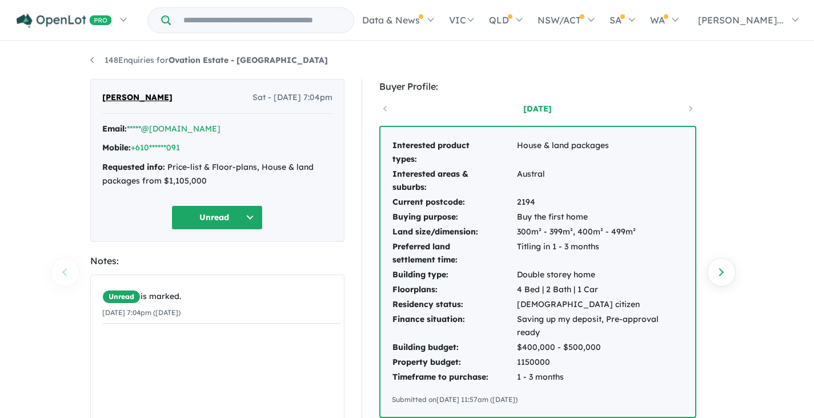  What do you see at coordinates (454, 362) in the screenshot?
I see `td: Property budget:` at bounding box center [454, 362].